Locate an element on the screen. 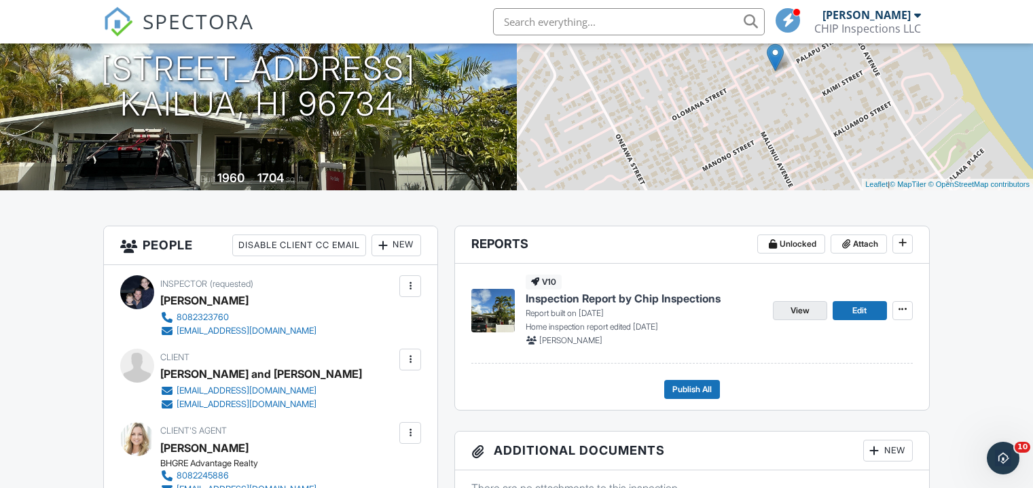  div: Disable Client CC Email is located at coordinates (299, 245).